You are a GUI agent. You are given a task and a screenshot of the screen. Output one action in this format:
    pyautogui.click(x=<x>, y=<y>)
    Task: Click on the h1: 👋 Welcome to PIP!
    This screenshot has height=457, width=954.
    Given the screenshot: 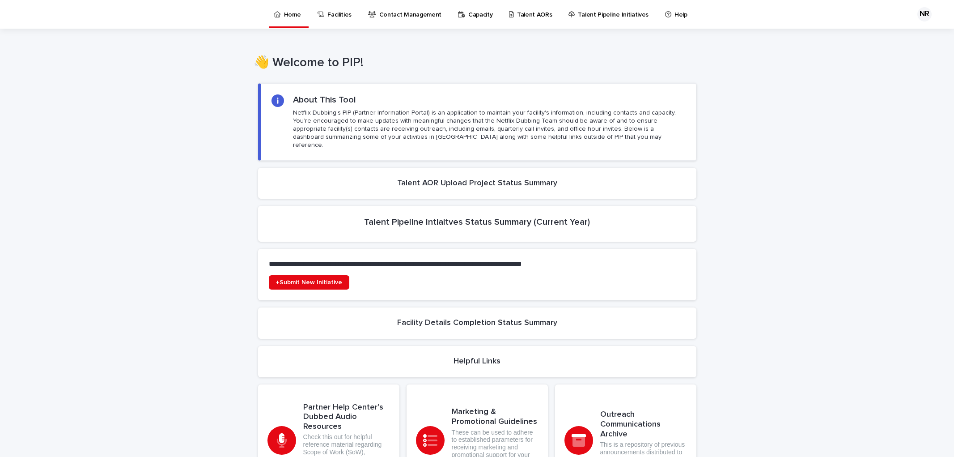 What is the action you would take?
    pyautogui.click(x=473, y=63)
    